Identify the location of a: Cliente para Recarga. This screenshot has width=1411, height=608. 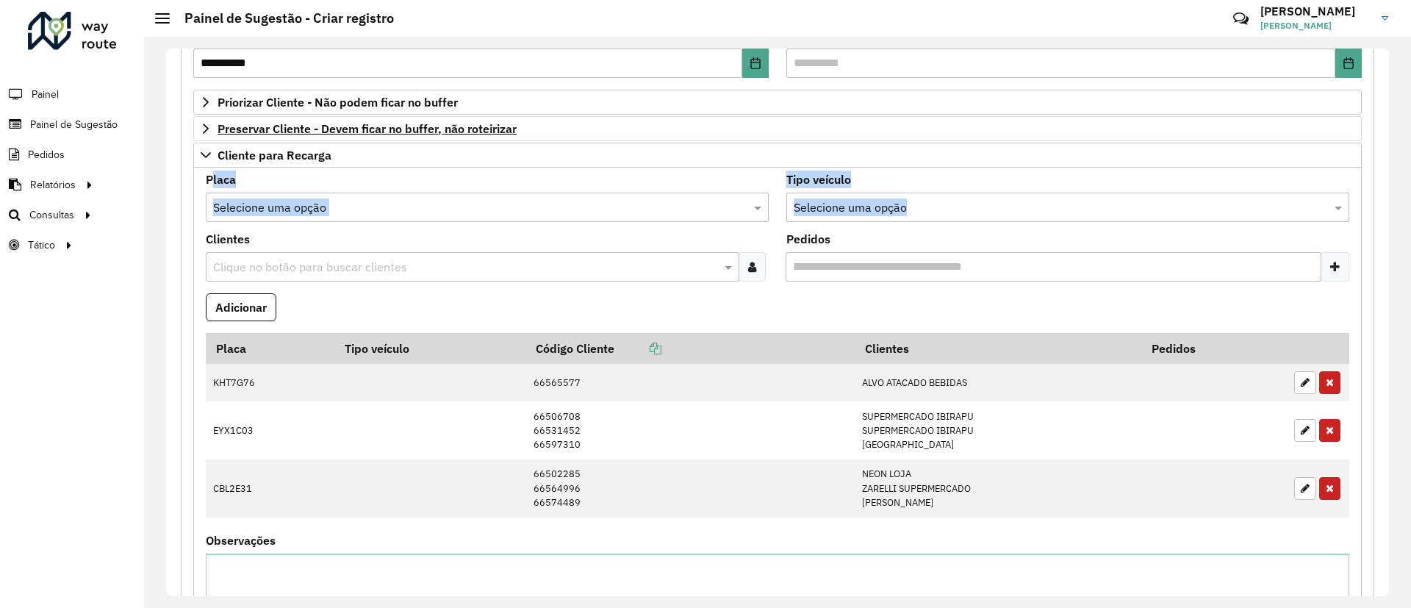
(778, 155).